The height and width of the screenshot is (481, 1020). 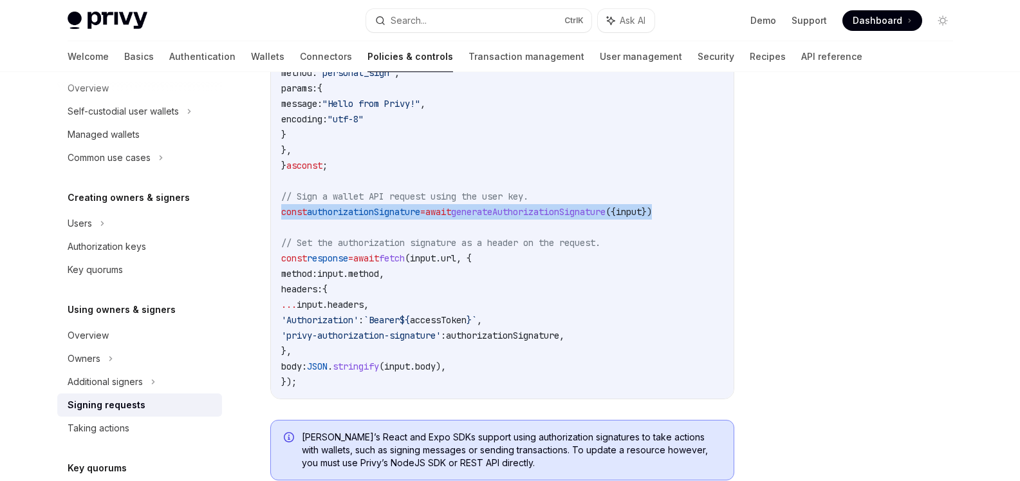 What do you see at coordinates (291, 165) in the screenshot?
I see `span: as` at bounding box center [291, 165].